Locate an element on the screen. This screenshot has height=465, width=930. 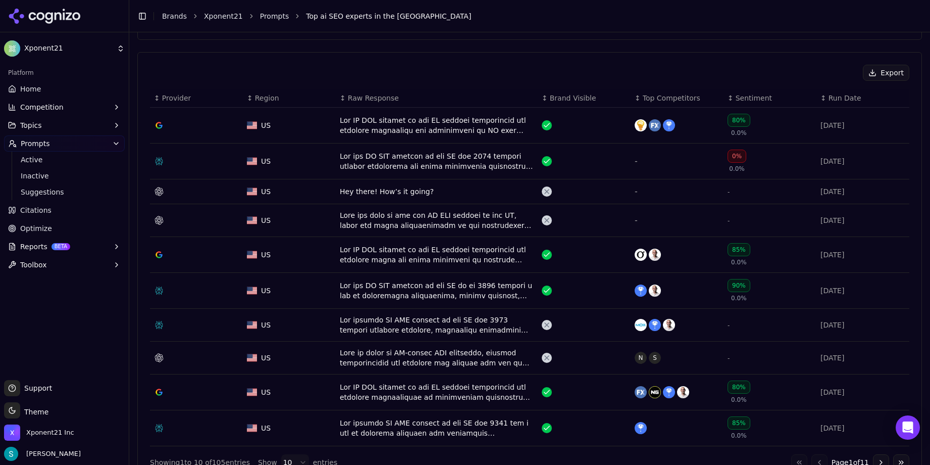
div: 90% is located at coordinates (739, 285).